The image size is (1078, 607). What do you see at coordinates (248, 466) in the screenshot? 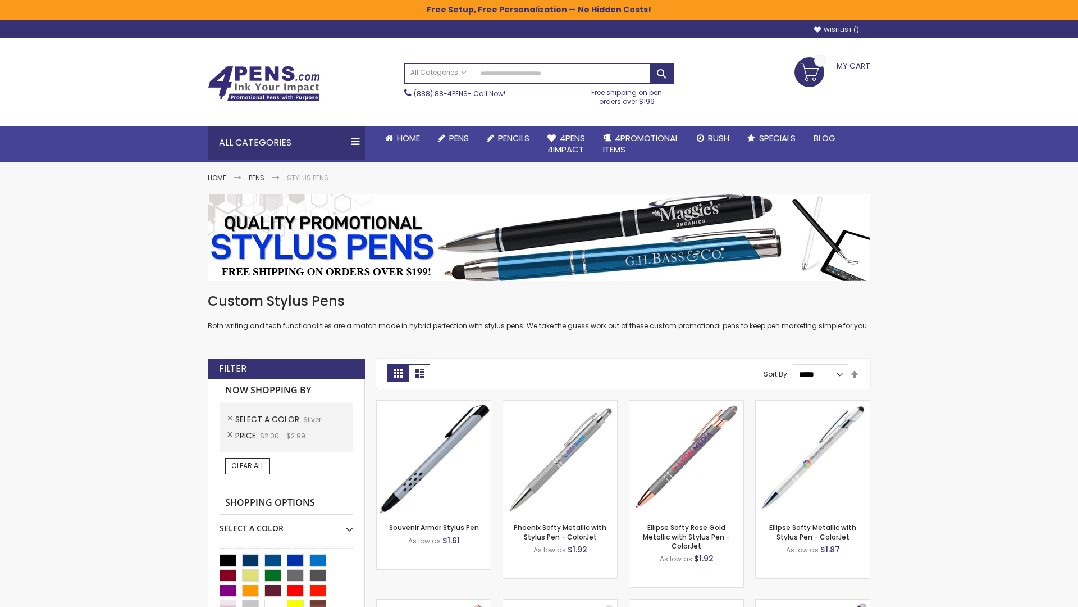
I see `a: Clear All` at bounding box center [248, 466].